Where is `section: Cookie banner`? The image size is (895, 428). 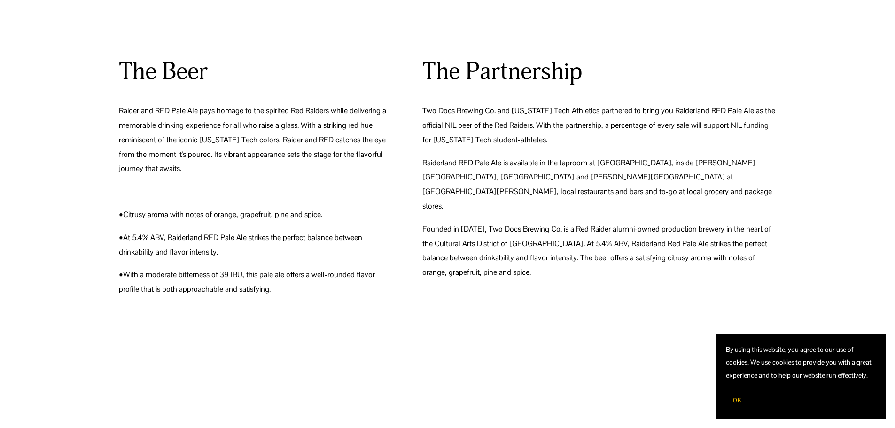
section: Cookie banner is located at coordinates (801, 376).